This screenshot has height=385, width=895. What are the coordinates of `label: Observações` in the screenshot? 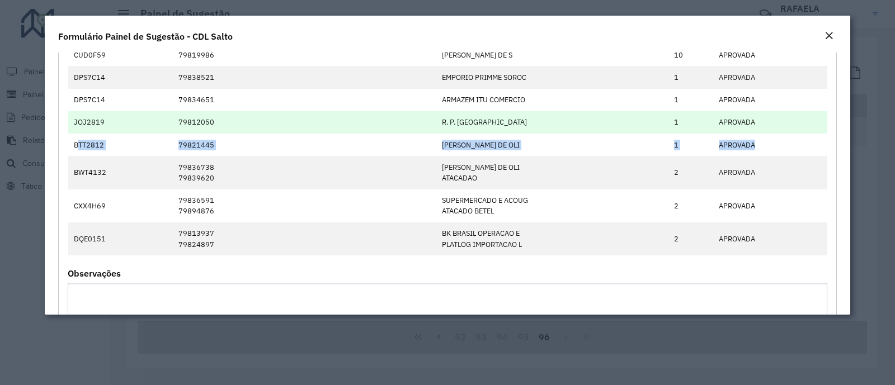 It's located at (94, 274).